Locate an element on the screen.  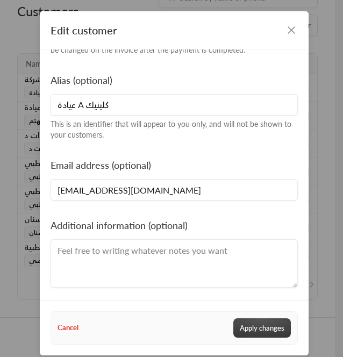
input: Email address (optional) is located at coordinates (174, 190).